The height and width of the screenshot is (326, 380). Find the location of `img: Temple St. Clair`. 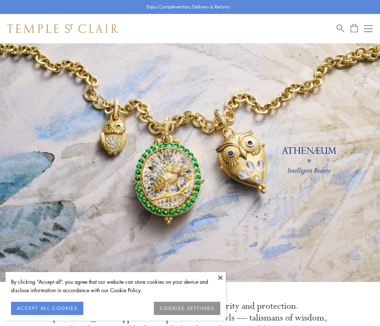

img: Temple St. Clair is located at coordinates (63, 29).